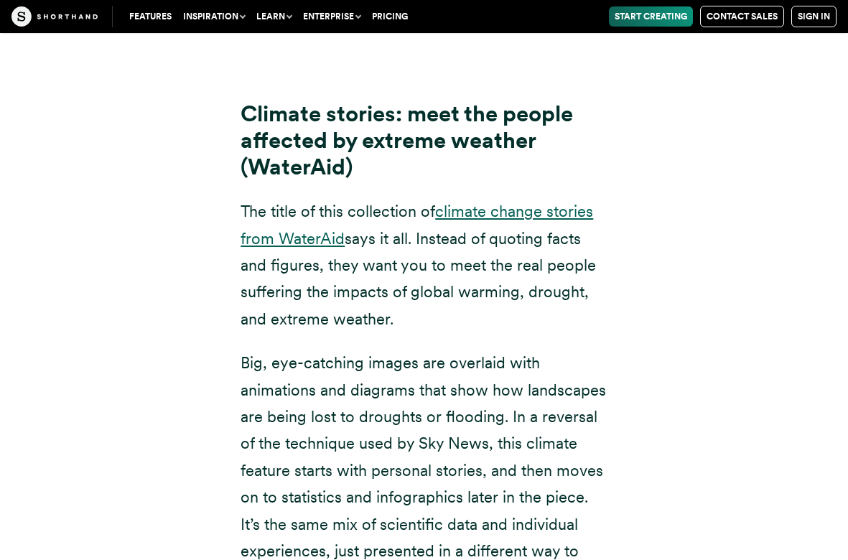 The image size is (848, 560). What do you see at coordinates (55, 17) in the screenshot?
I see `img: The Craft` at bounding box center [55, 17].